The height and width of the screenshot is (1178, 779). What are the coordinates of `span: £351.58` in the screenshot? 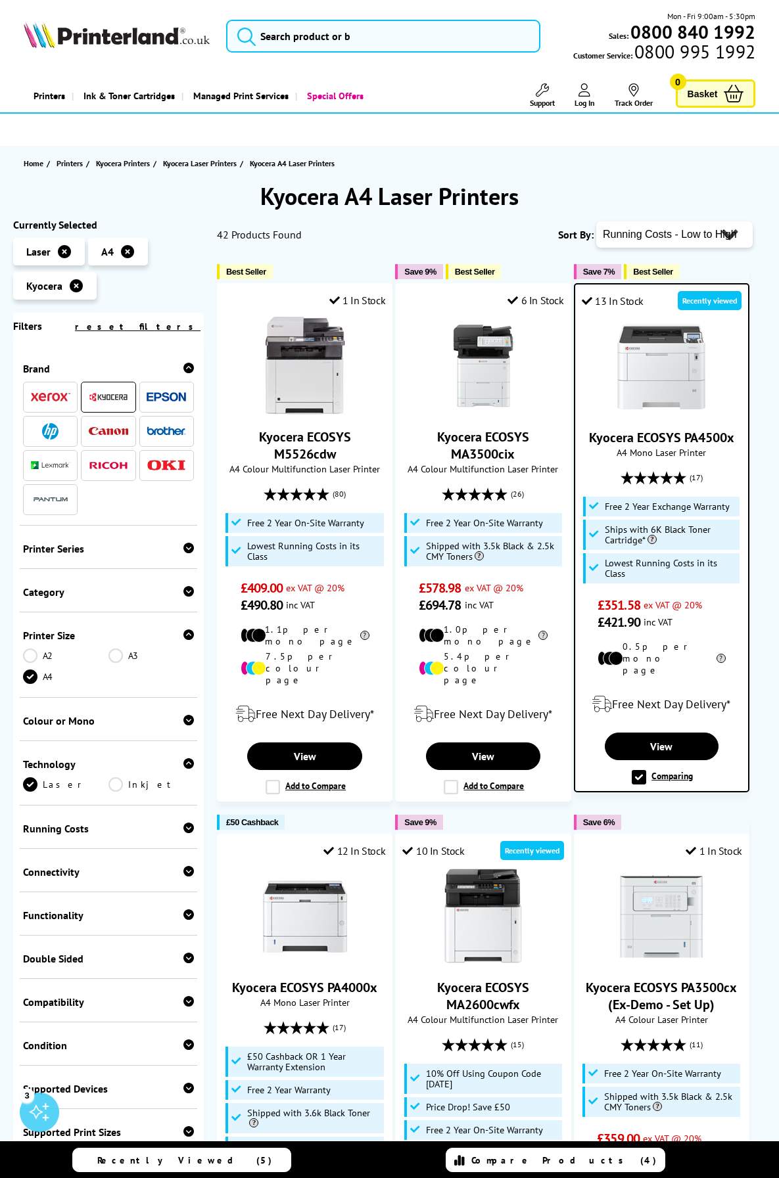 It's located at (618, 605).